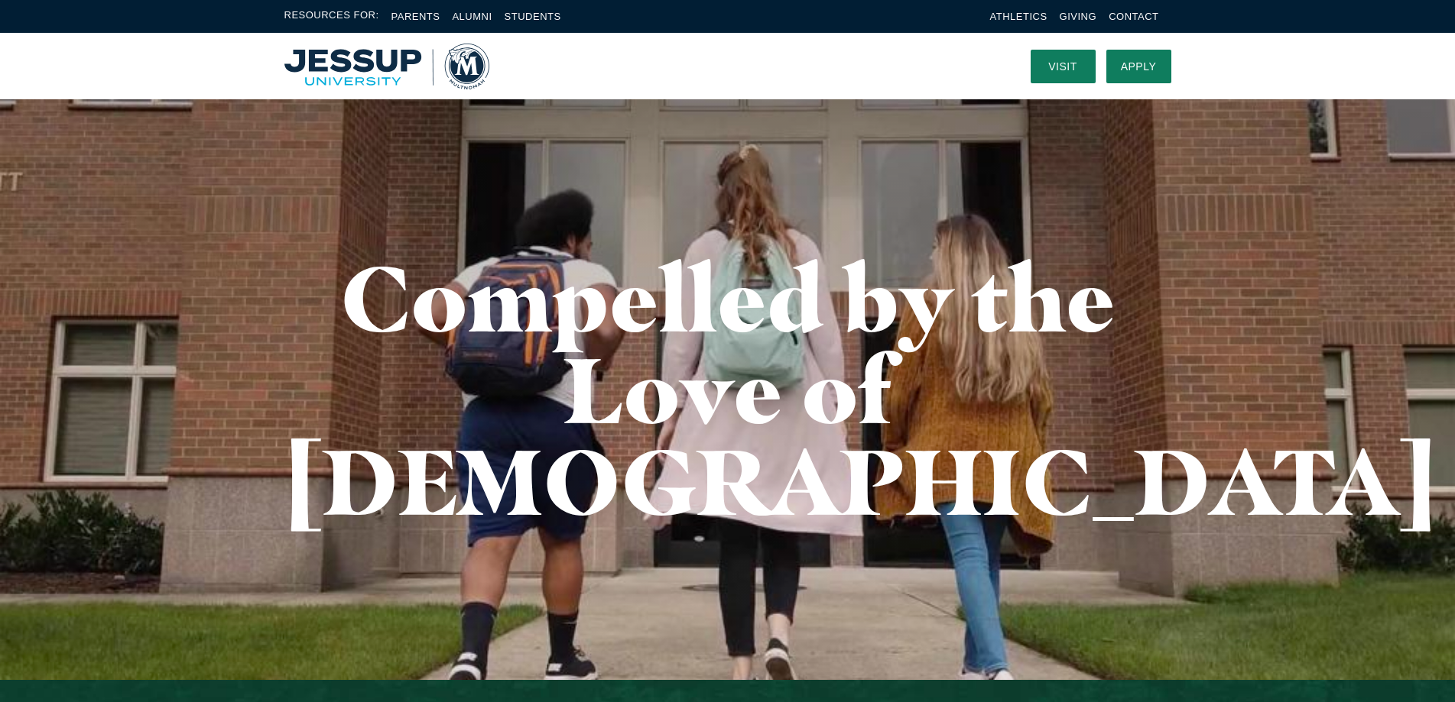 The width and height of the screenshot is (1455, 702). I want to click on a: Parents, so click(416, 16).